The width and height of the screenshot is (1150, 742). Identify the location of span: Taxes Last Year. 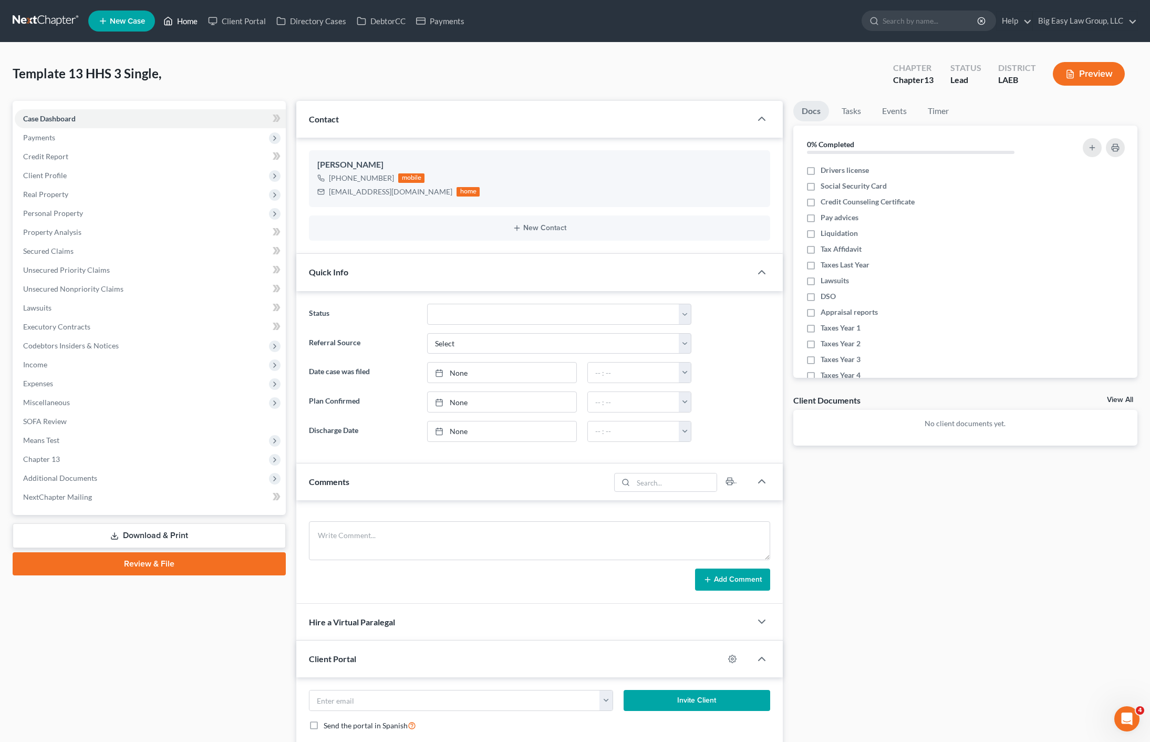
(845, 265).